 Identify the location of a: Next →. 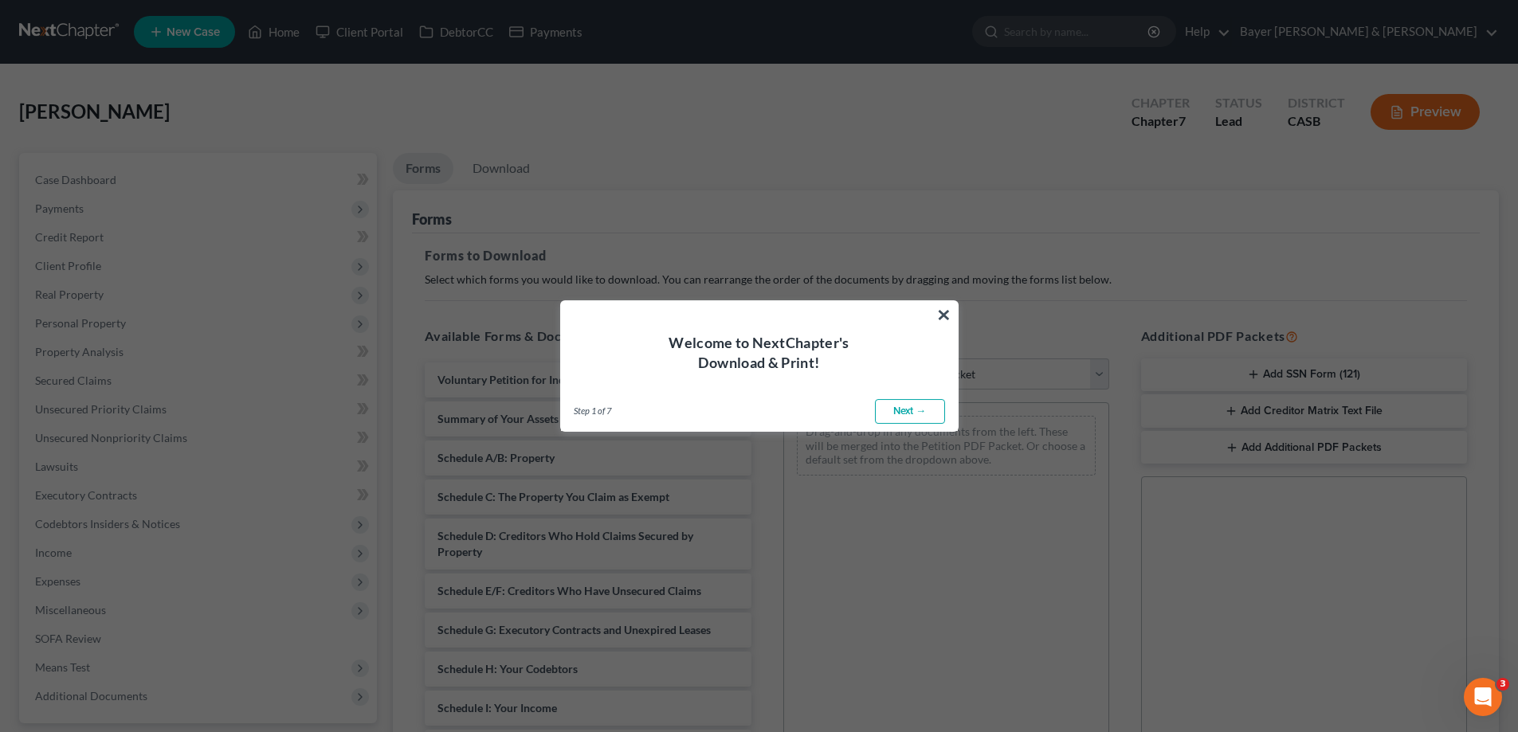
(910, 412).